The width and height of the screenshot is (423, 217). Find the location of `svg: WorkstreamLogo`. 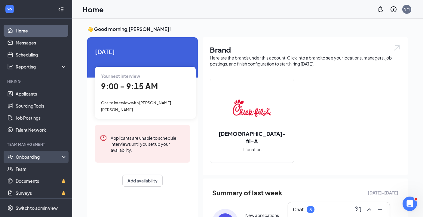

svg: WorkstreamLogo is located at coordinates (10, 9).